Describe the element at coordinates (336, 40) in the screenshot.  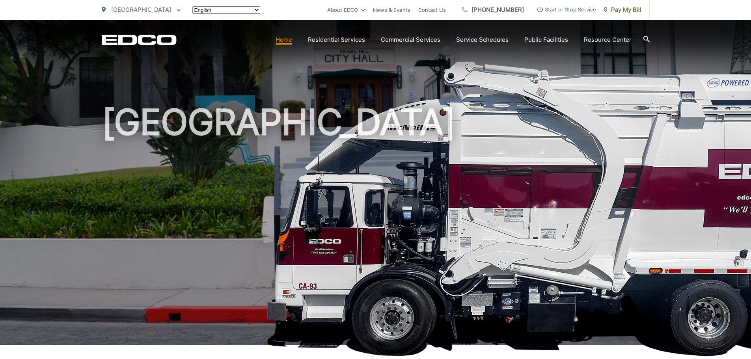
I see `a: Residential Services` at that location.